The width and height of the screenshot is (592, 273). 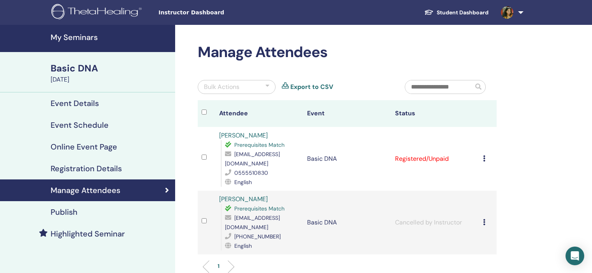 What do you see at coordinates (98, 12) in the screenshot?
I see `img: logo.png` at bounding box center [98, 12].